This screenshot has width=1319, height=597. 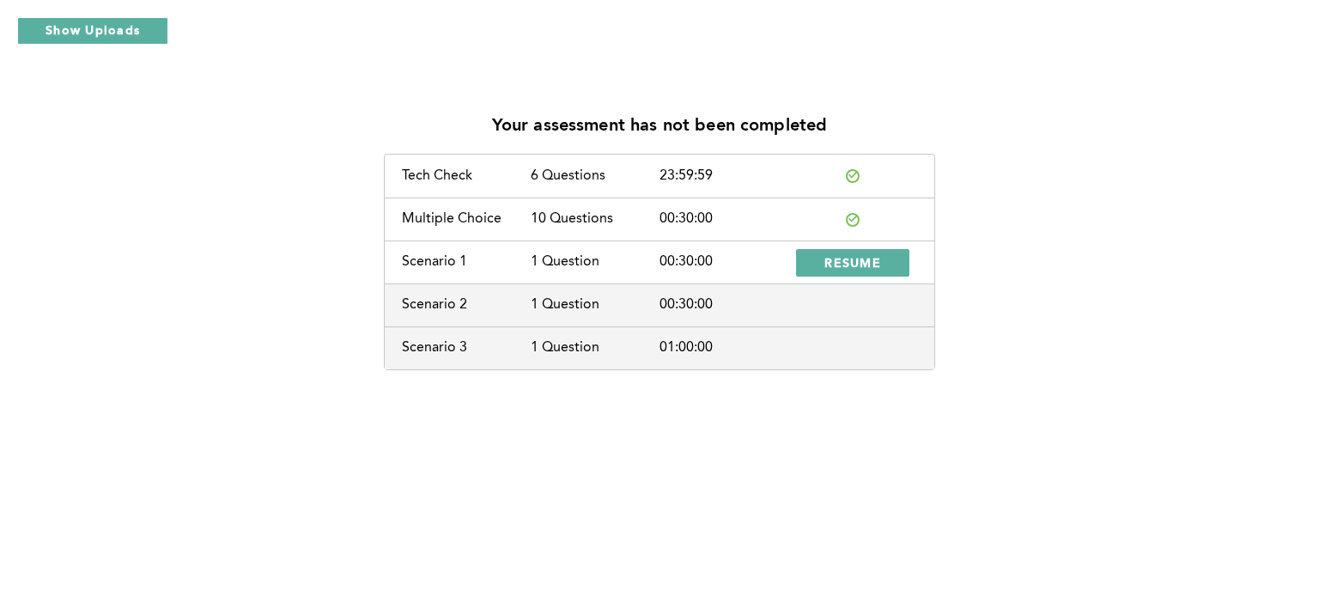 I want to click on p: Your assessment has not been completed, so click(x=659, y=126).